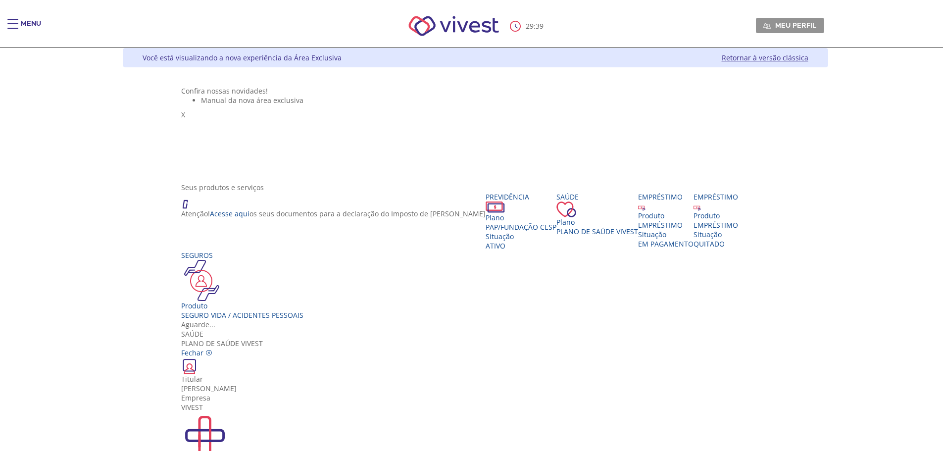 The width and height of the screenshot is (943, 451). I want to click on img: Vivest, so click(453, 26).